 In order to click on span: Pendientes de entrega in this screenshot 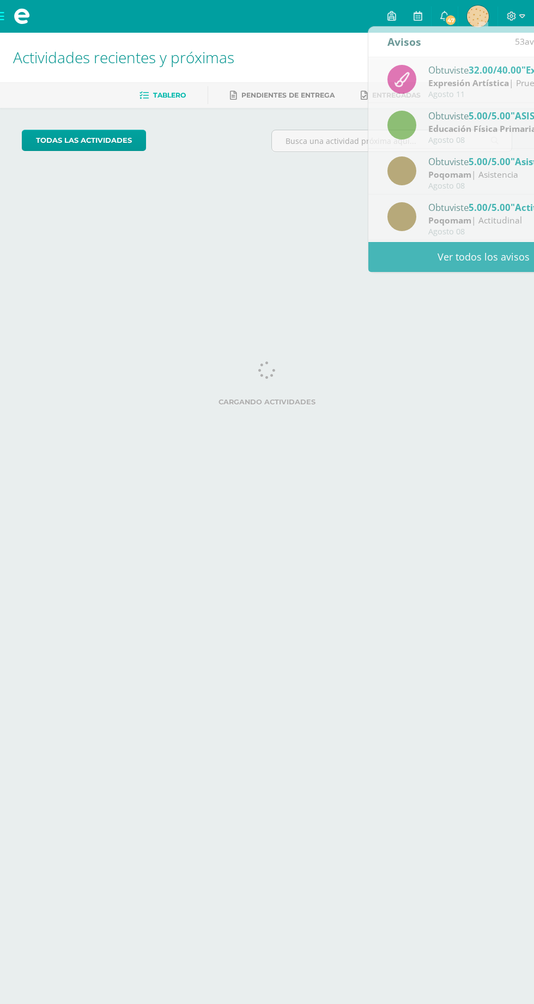, I will do `click(288, 95)`.